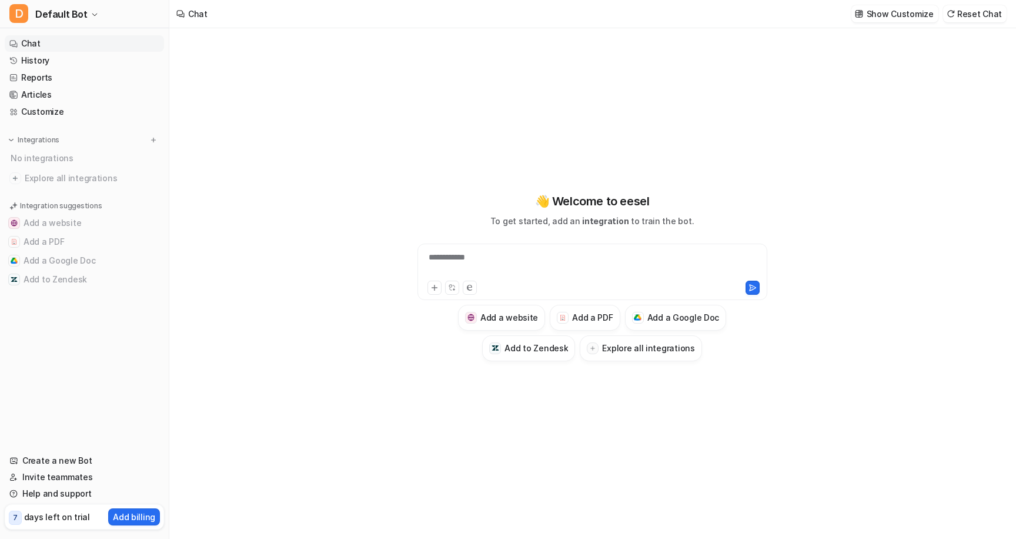  What do you see at coordinates (592, 201) in the screenshot?
I see `p: 👋 Welcome to eesel` at bounding box center [592, 201].